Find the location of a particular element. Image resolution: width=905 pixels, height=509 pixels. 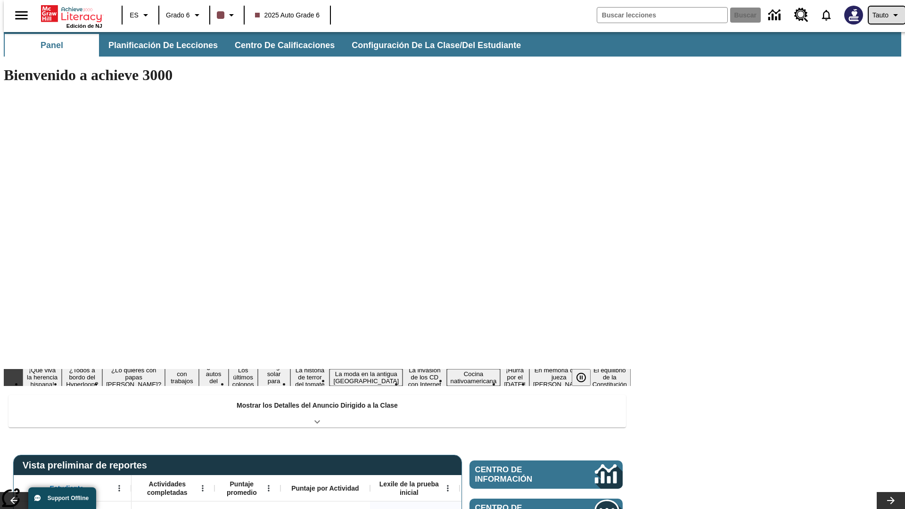

button: Diapositiva 4 Niños con trabajos sucios is located at coordinates (181, 378).